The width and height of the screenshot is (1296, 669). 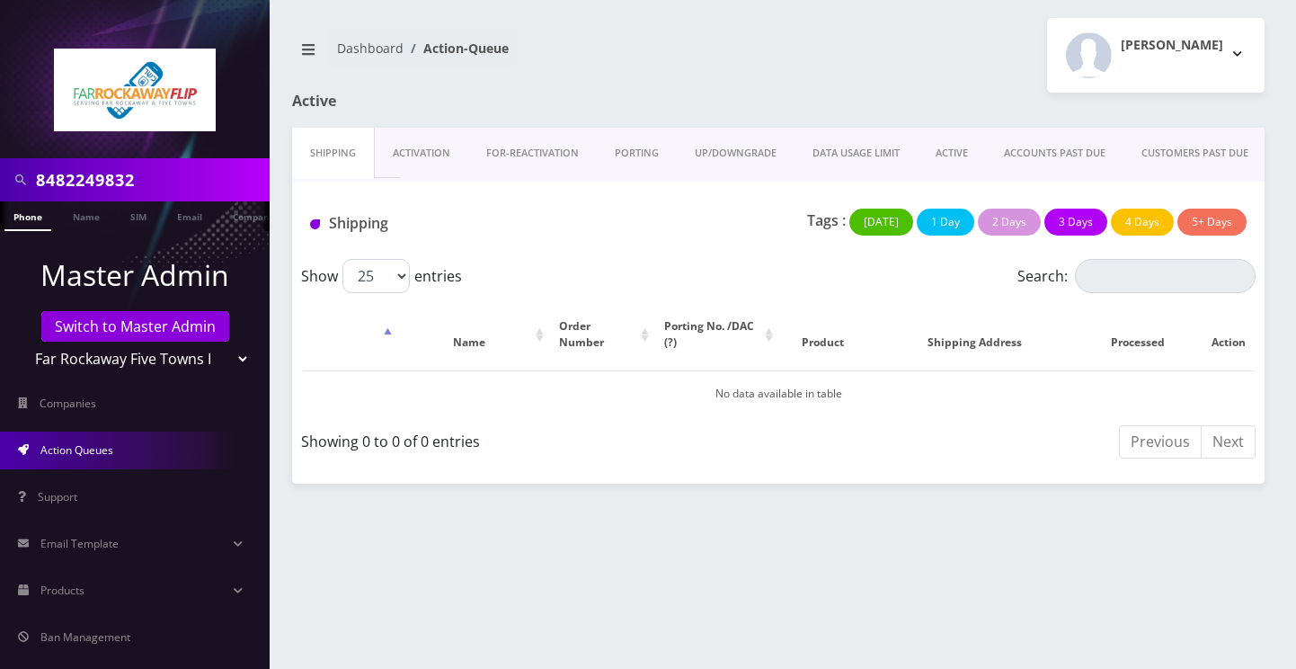 I want to click on button: 5+ Days, so click(x=1212, y=222).